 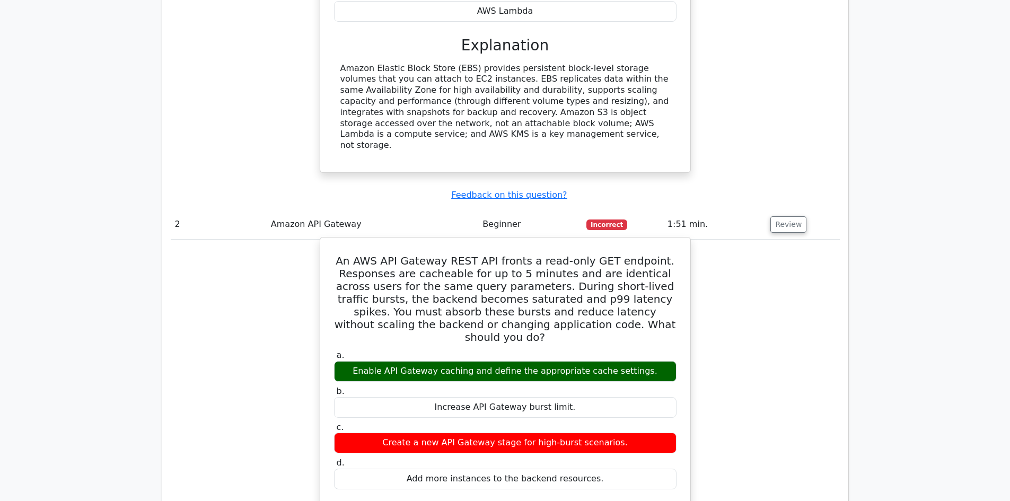 What do you see at coordinates (505, 299) in the screenshot?
I see `h5: An AWS API Gateway REST API fronts a read-only GET endpoint. Responses are cacheable for up to 5 ...` at bounding box center [505, 299].